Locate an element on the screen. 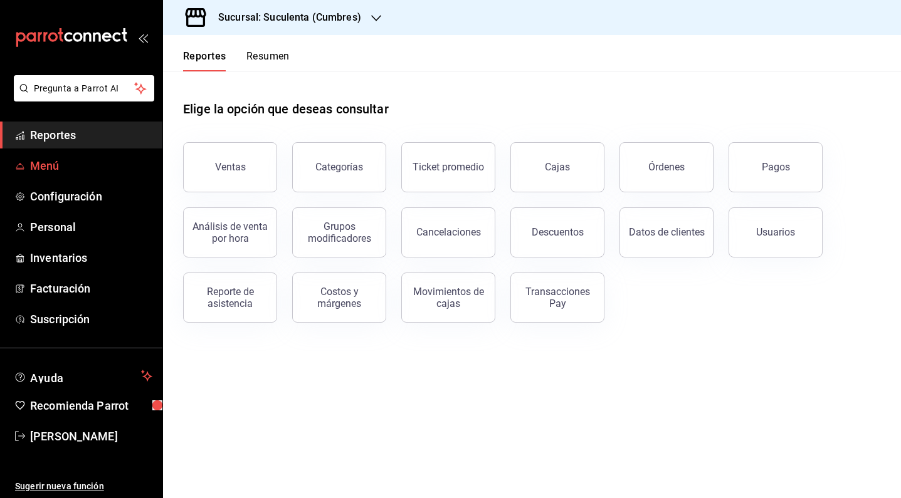  button: Descuentos is located at coordinates (557, 233).